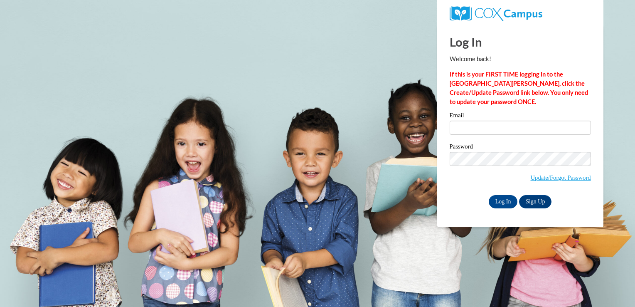  Describe the element at coordinates (504, 202) in the screenshot. I see `input: Log In` at that location.